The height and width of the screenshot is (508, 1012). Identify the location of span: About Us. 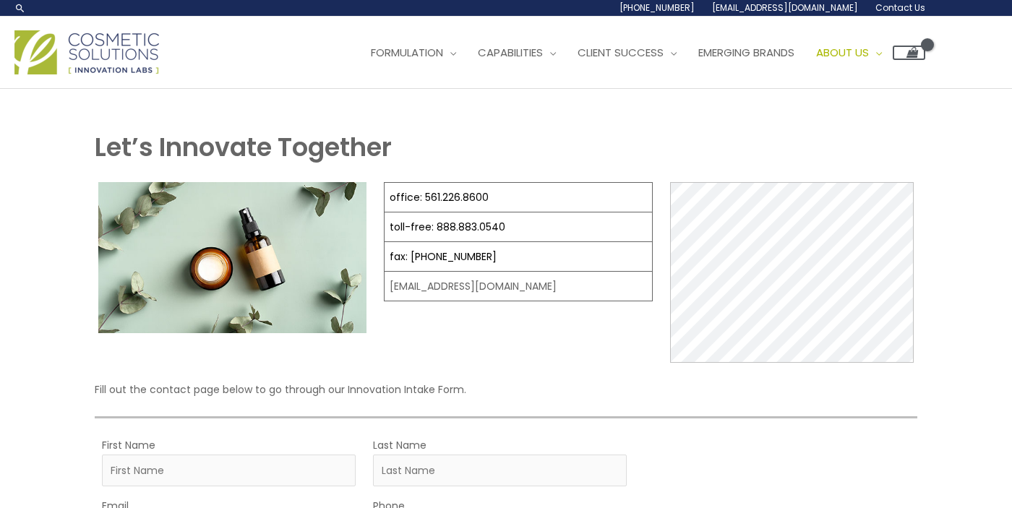
(842, 52).